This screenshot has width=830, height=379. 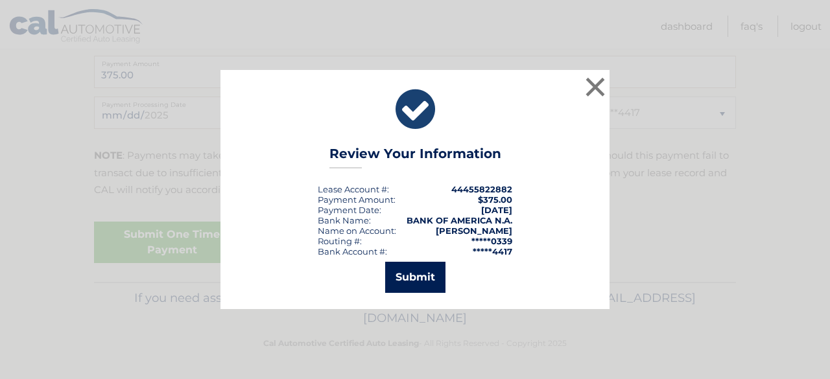 What do you see at coordinates (357, 200) in the screenshot?
I see `div: Payment Amount:` at bounding box center [357, 200].